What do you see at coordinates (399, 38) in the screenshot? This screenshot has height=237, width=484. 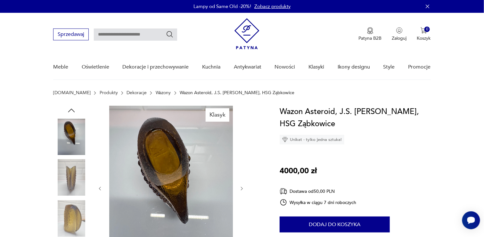 I see `p: Zaloguj` at bounding box center [399, 38].